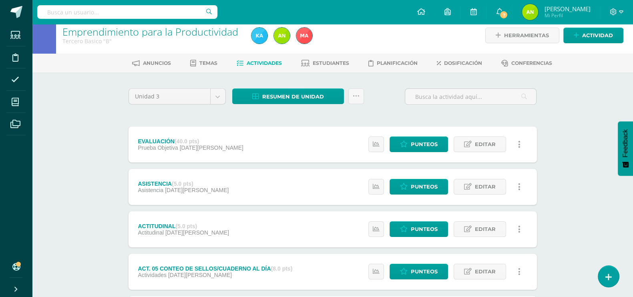  Describe the element at coordinates (177, 96) in the screenshot. I see `a: Unidad 3` at that location.